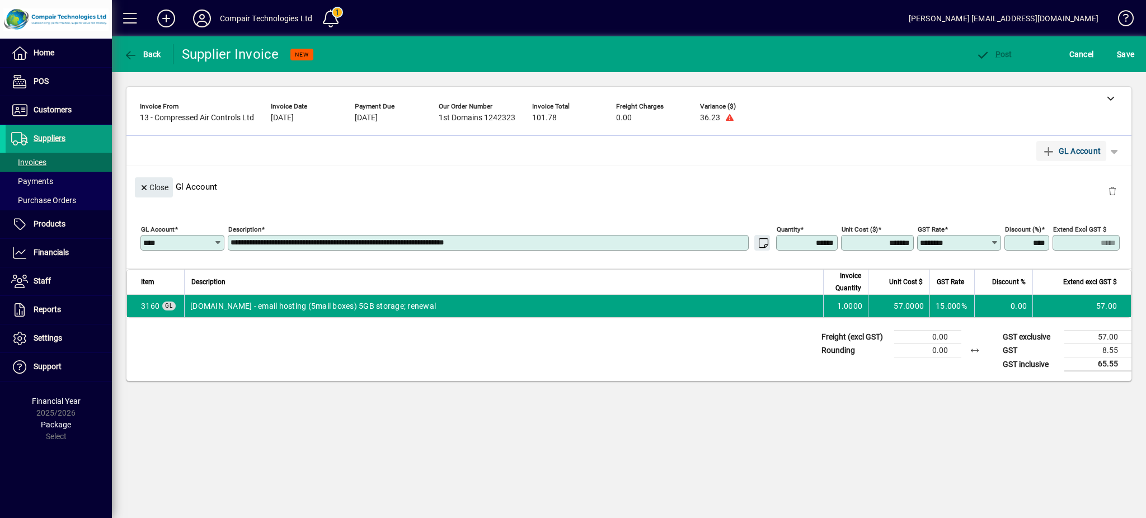  Describe the element at coordinates (629, 186) in the screenshot. I see `div: Gl Account` at that location.